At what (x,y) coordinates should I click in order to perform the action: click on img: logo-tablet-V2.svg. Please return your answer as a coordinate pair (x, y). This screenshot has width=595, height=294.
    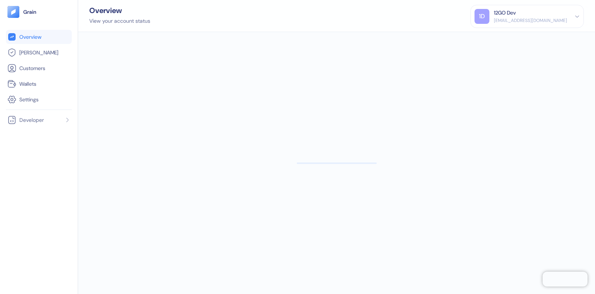
    Looking at the image, I should click on (13, 12).